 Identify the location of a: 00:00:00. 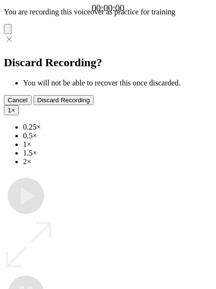
(108, 8).